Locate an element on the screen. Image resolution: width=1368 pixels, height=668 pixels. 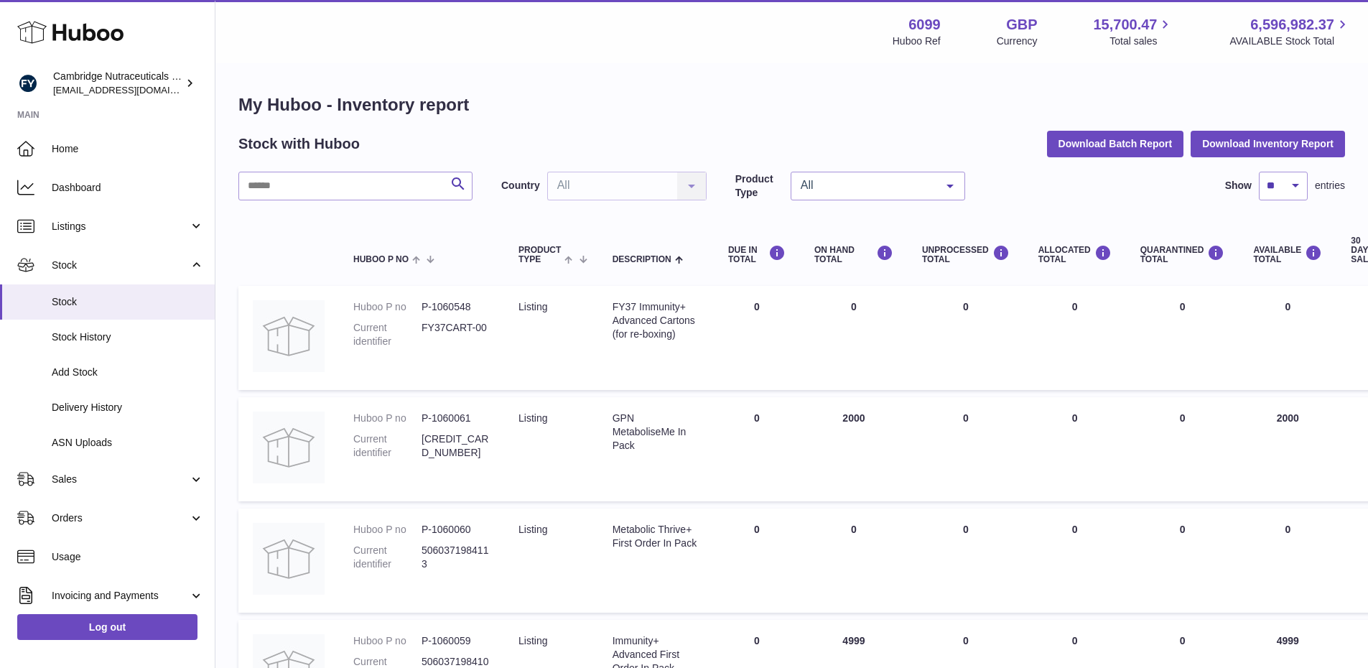
span: Add Stock is located at coordinates (128, 372).